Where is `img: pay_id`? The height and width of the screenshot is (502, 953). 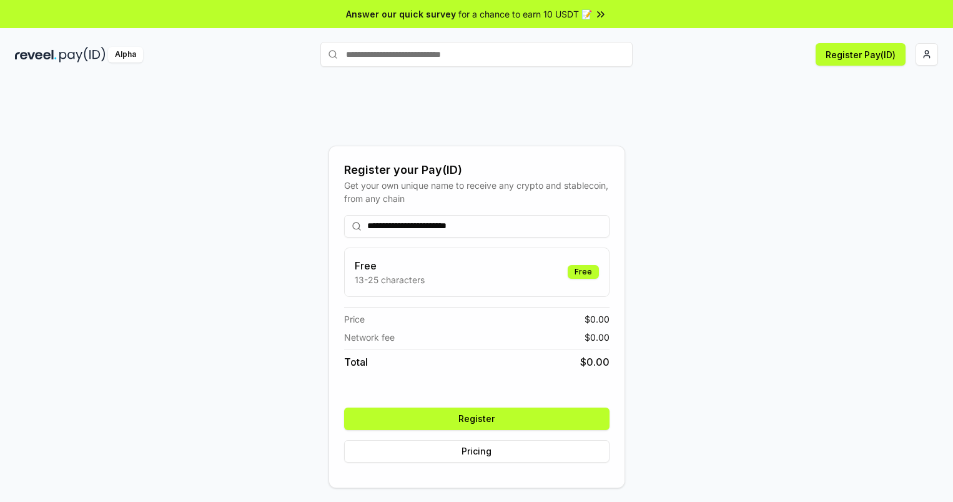
img: pay_id is located at coordinates (82, 54).